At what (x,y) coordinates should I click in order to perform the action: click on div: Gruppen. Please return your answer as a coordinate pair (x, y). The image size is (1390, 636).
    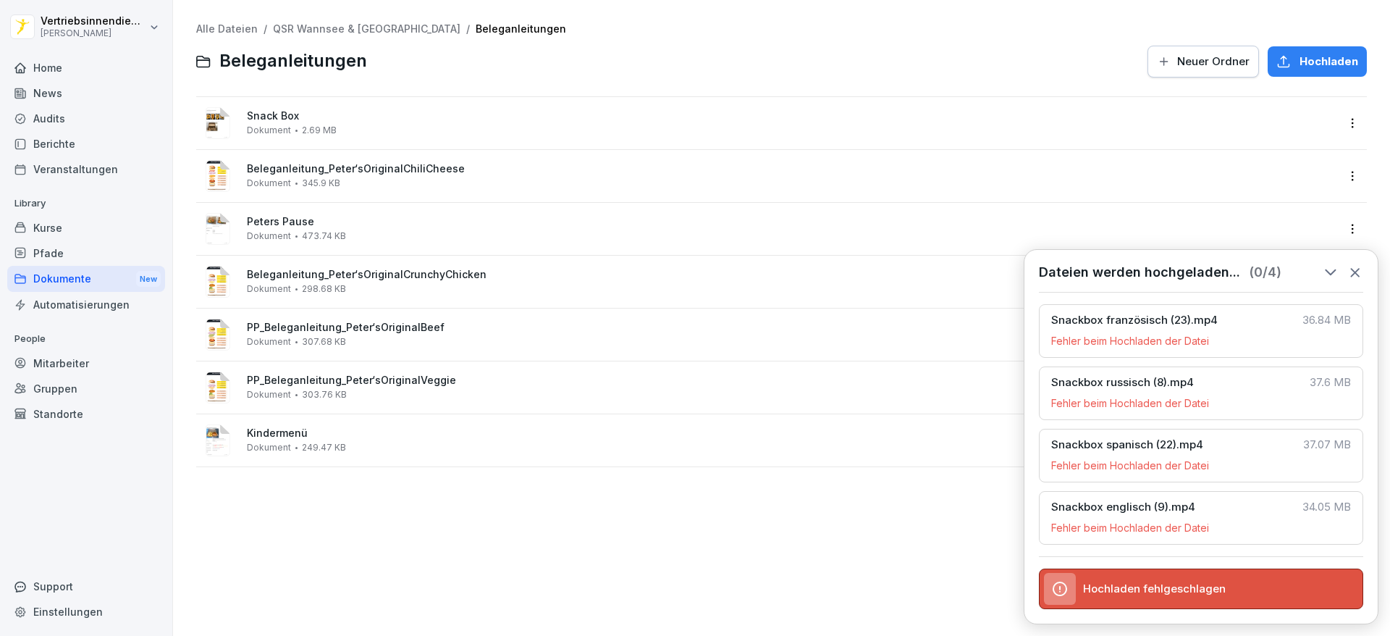
    Looking at the image, I should click on (86, 388).